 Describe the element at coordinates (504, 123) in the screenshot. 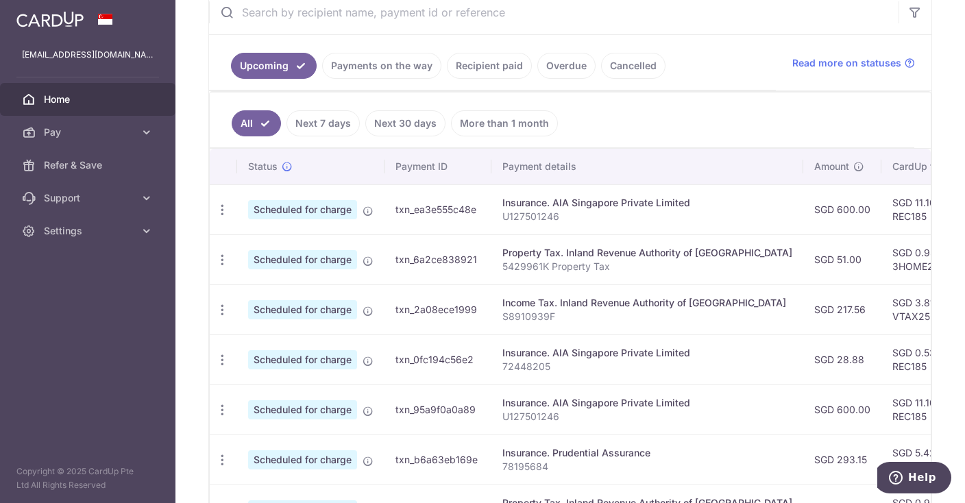

I see `a: More than 1 month` at that location.